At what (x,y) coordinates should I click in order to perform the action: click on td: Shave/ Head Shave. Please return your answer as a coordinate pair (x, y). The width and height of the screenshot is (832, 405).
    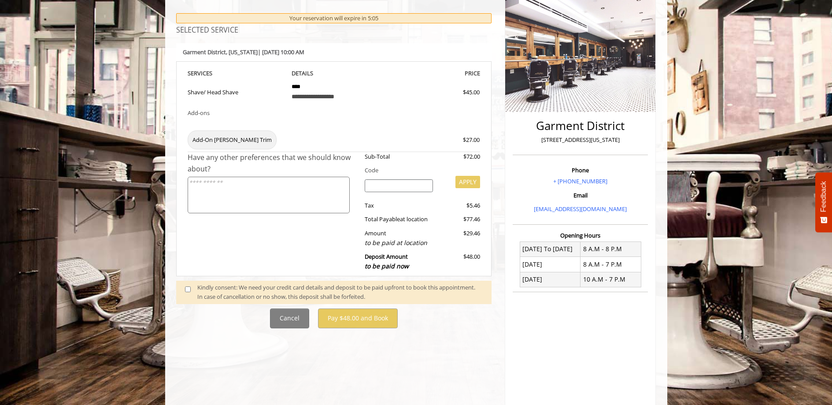
    Looking at the image, I should click on (236, 91).